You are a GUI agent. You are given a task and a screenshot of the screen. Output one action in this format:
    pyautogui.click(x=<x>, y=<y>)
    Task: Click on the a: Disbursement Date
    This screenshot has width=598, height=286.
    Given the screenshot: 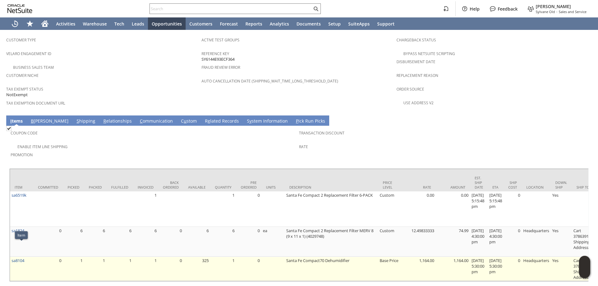 What is the action you would take?
    pyautogui.click(x=416, y=62)
    